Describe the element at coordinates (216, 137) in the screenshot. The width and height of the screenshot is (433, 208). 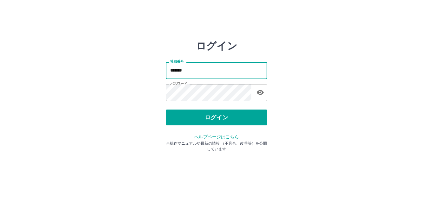
I see `a: ヘルプページはこちら` at that location.